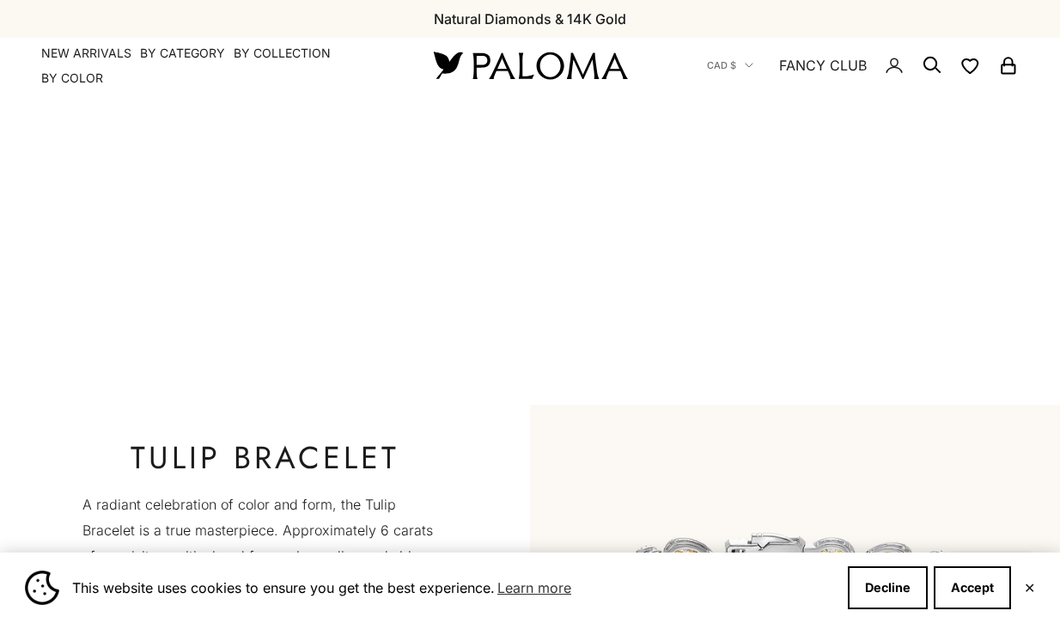  Describe the element at coordinates (86, 53) in the screenshot. I see `a: NEW ARRIVALS` at that location.